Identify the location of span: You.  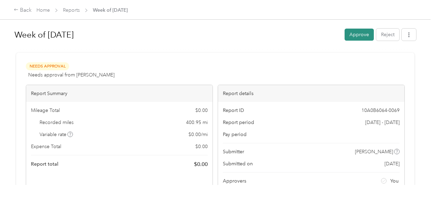
(395, 181).